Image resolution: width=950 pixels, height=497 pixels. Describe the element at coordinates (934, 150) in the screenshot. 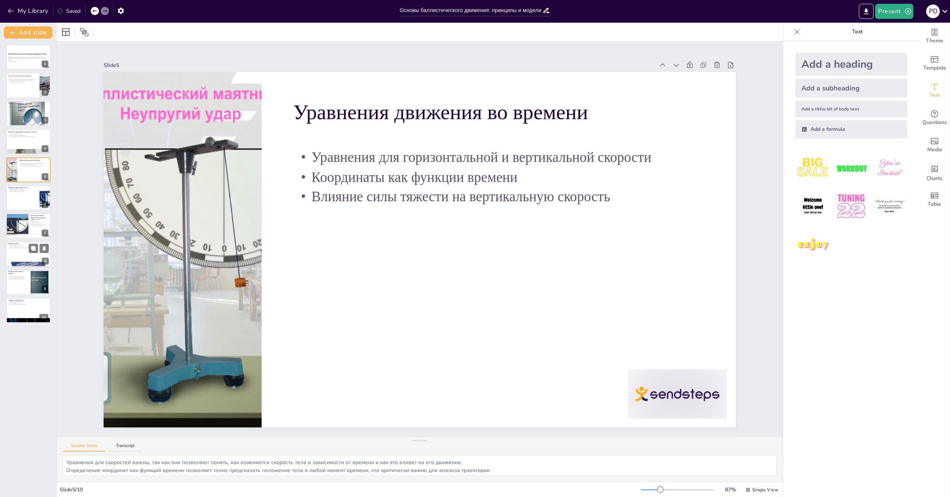

I see `span: Media` at that location.